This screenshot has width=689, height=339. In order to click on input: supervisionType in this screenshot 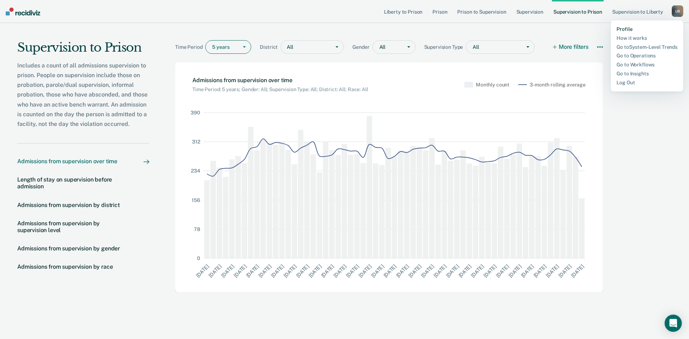, I will do `click(473, 47)`.